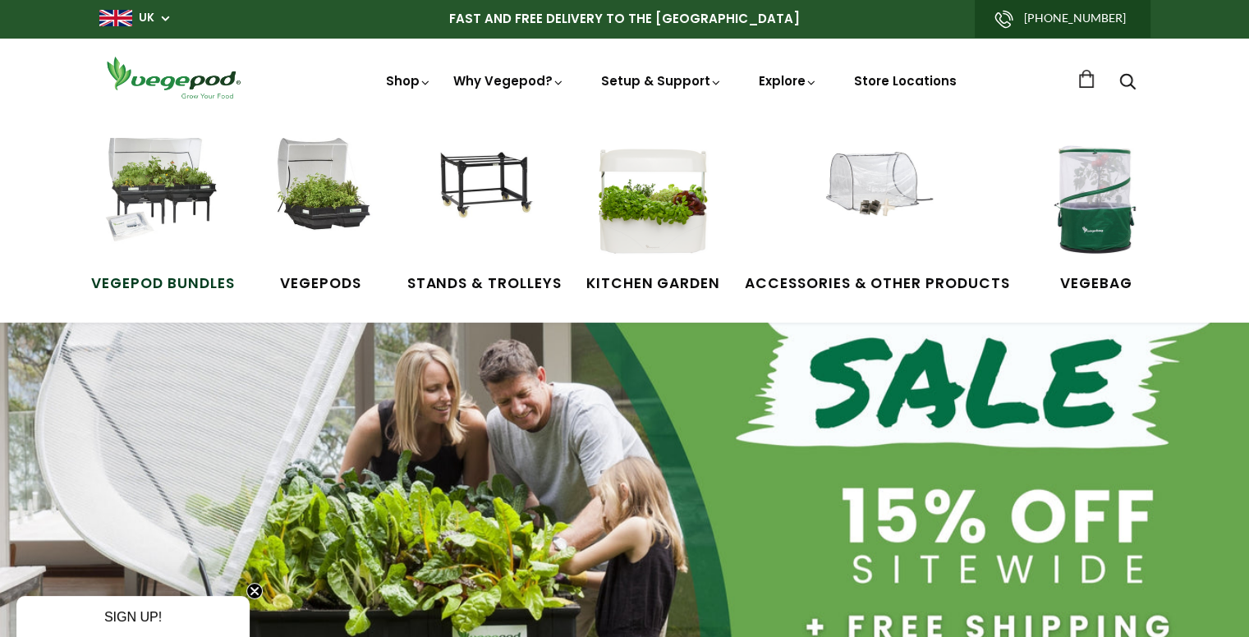 The height and width of the screenshot is (637, 1249). Describe the element at coordinates (1127, 83) in the screenshot. I see `a: Search` at that location.